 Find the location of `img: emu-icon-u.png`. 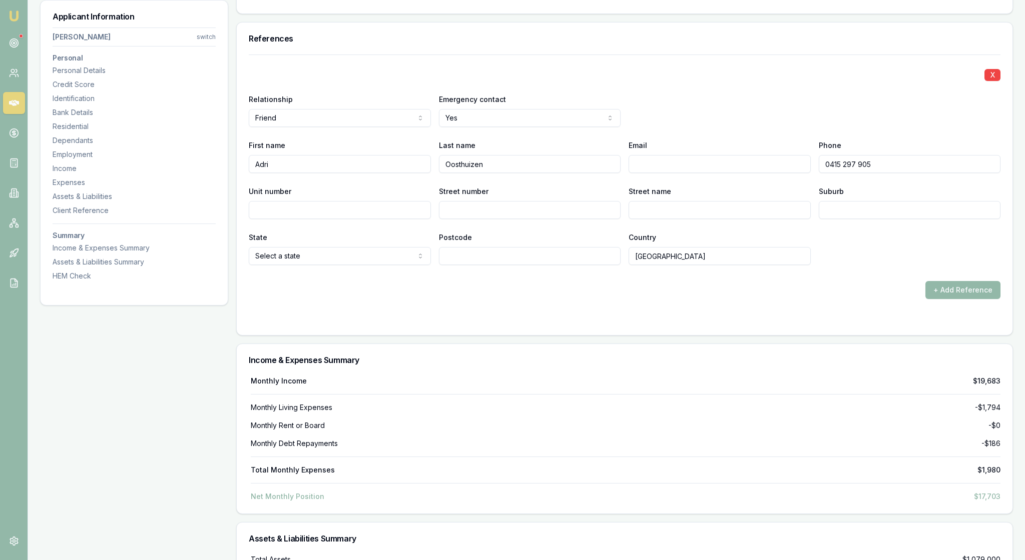

img: emu-icon-u.png is located at coordinates (14, 16).